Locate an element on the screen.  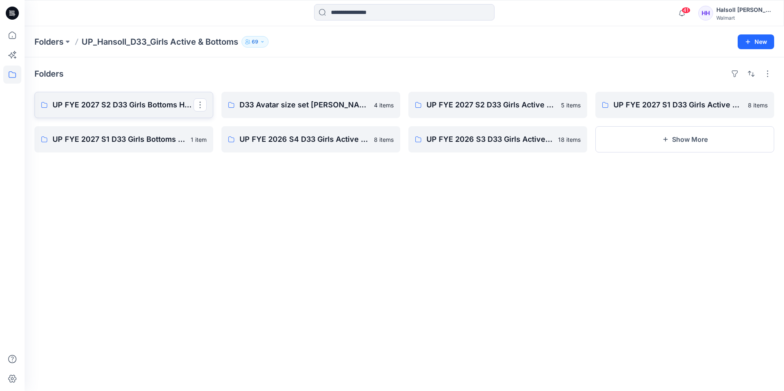
a: UP FYE 2027 S1 D33 Girls Bottoms Hansoll1 item is located at coordinates (124, 139).